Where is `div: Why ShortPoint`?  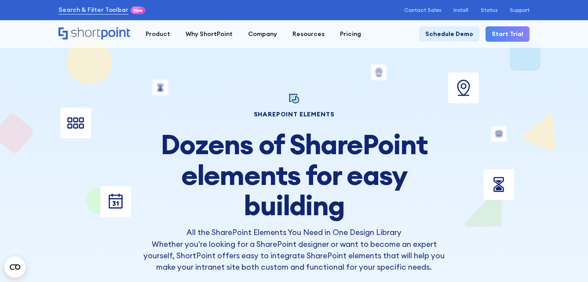
div: Why ShortPoint is located at coordinates (209, 34).